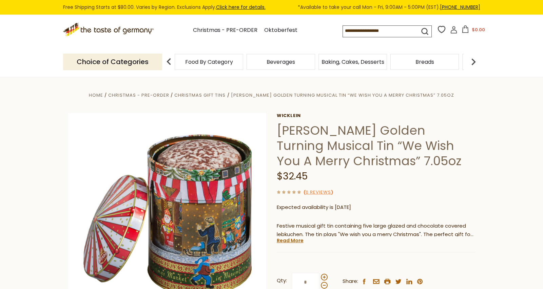 The width and height of the screenshot is (543, 289). I want to click on a: 0 Reviews, so click(318, 192).